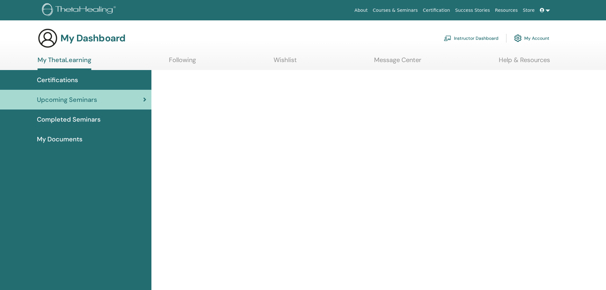 Image resolution: width=606 pixels, height=290 pixels. I want to click on img: logo.png, so click(80, 10).